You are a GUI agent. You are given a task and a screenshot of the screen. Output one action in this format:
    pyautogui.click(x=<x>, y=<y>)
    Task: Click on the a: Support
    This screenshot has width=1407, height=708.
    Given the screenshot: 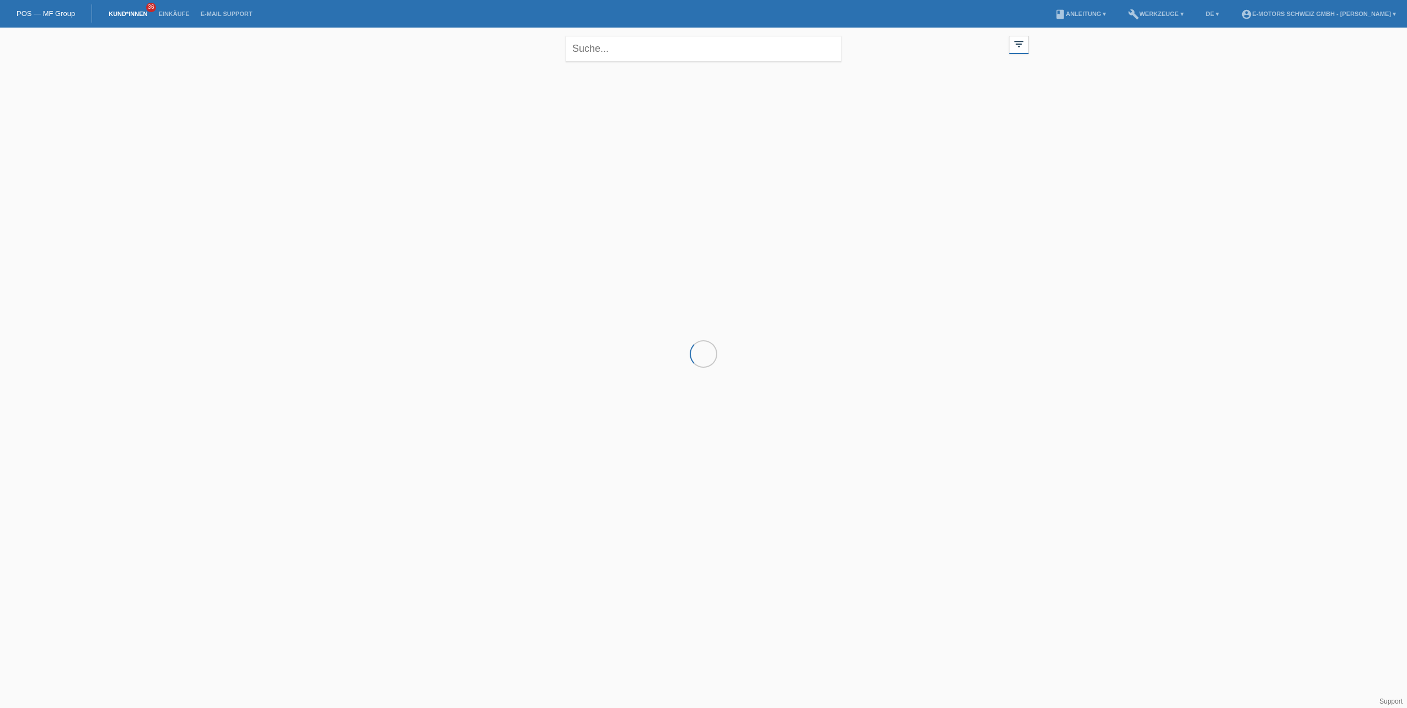 What is the action you would take?
    pyautogui.click(x=1391, y=701)
    